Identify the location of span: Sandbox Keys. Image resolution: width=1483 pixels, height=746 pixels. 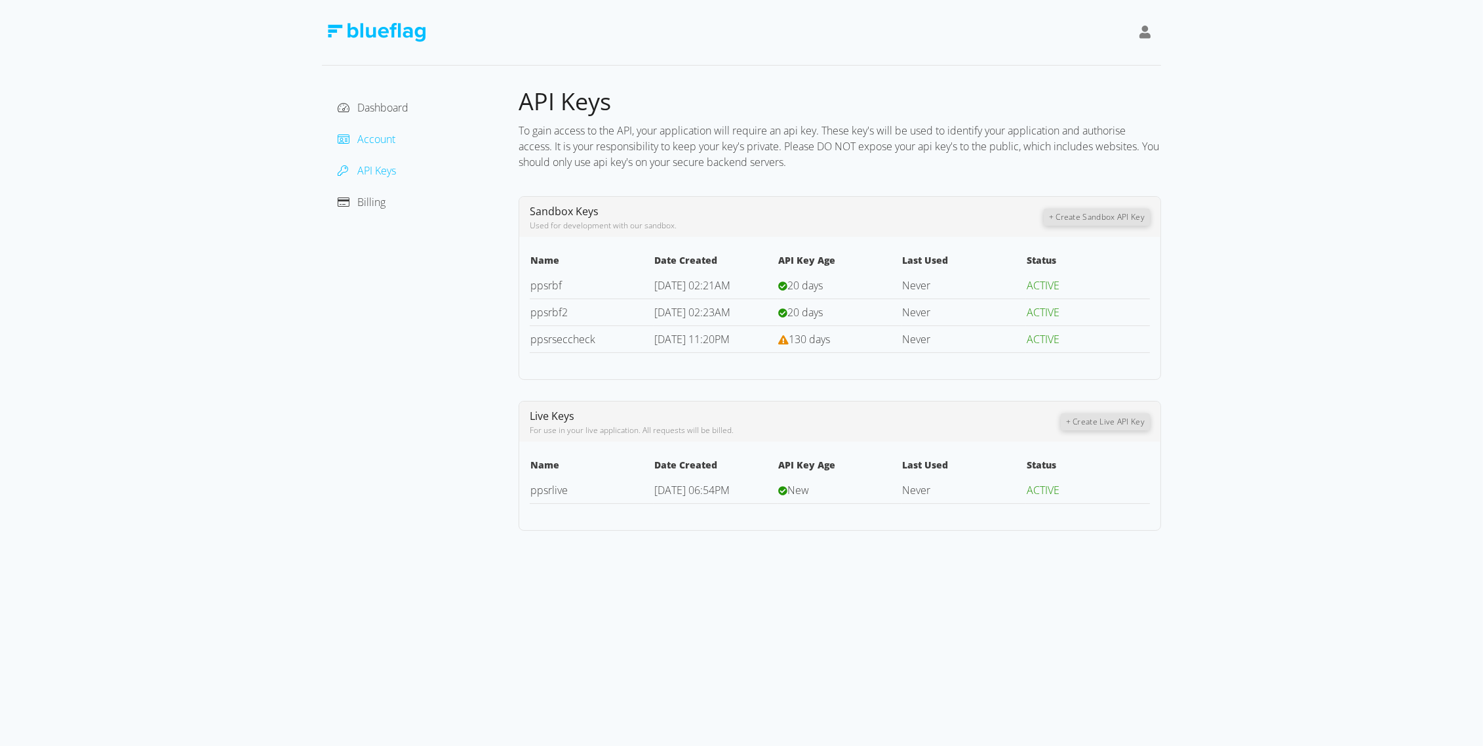
(564, 211).